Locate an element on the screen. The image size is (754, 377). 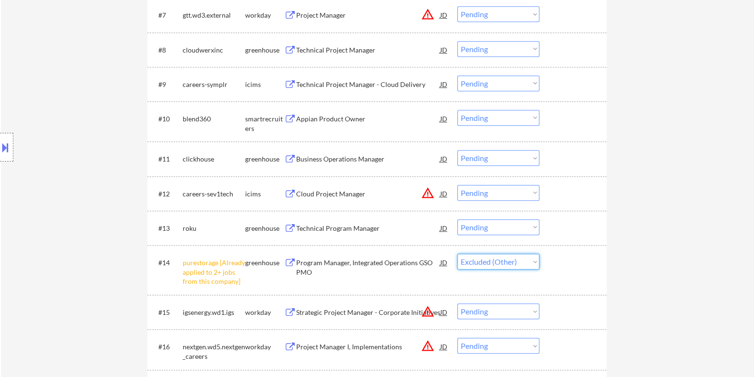
div: #8 is located at coordinates (166, 50).